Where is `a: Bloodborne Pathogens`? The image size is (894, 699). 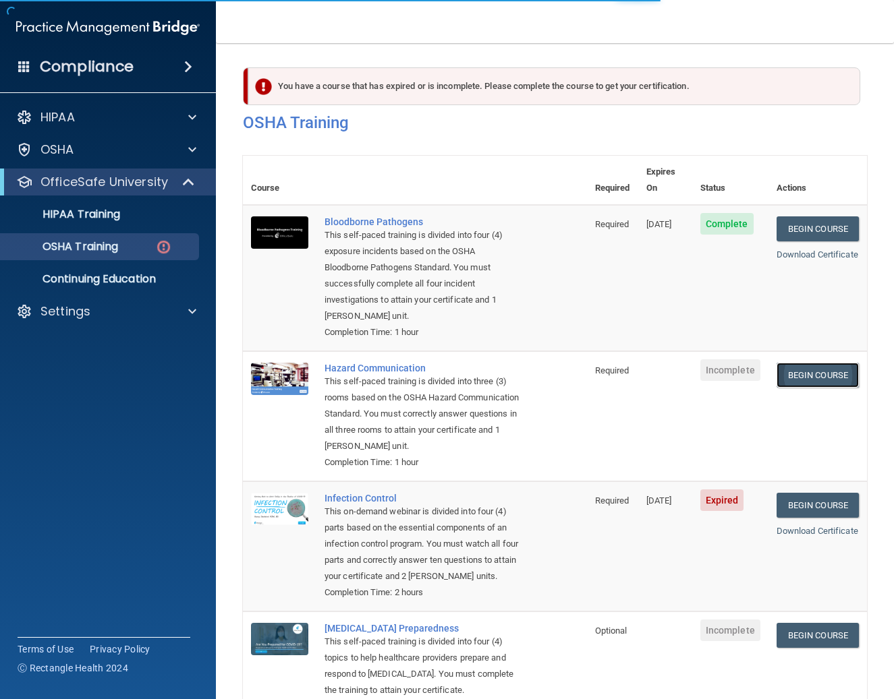 a: Bloodborne Pathogens is located at coordinates (422, 222).